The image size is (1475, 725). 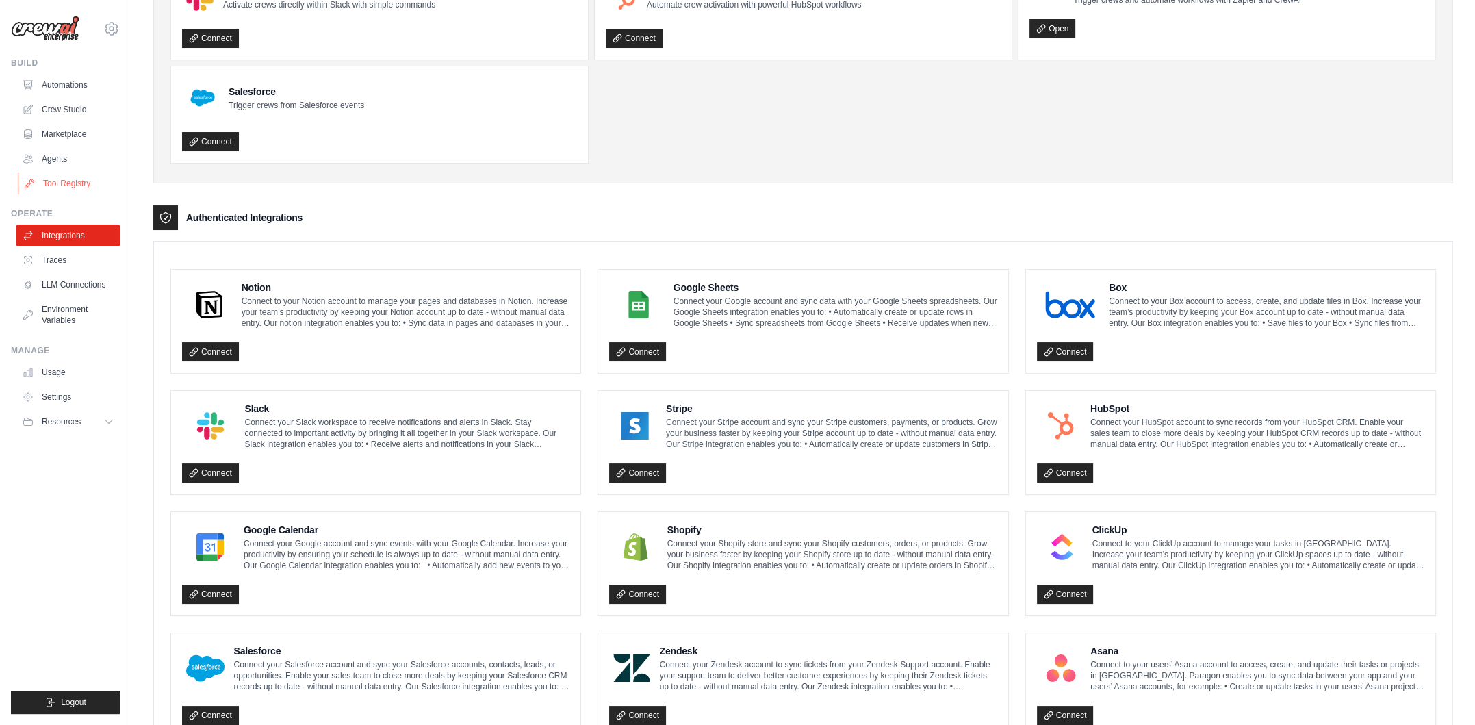 I want to click on p: Connect your Slack workspace to receive notifications and alerts in Slack. Stay connected to impo..., so click(x=407, y=433).